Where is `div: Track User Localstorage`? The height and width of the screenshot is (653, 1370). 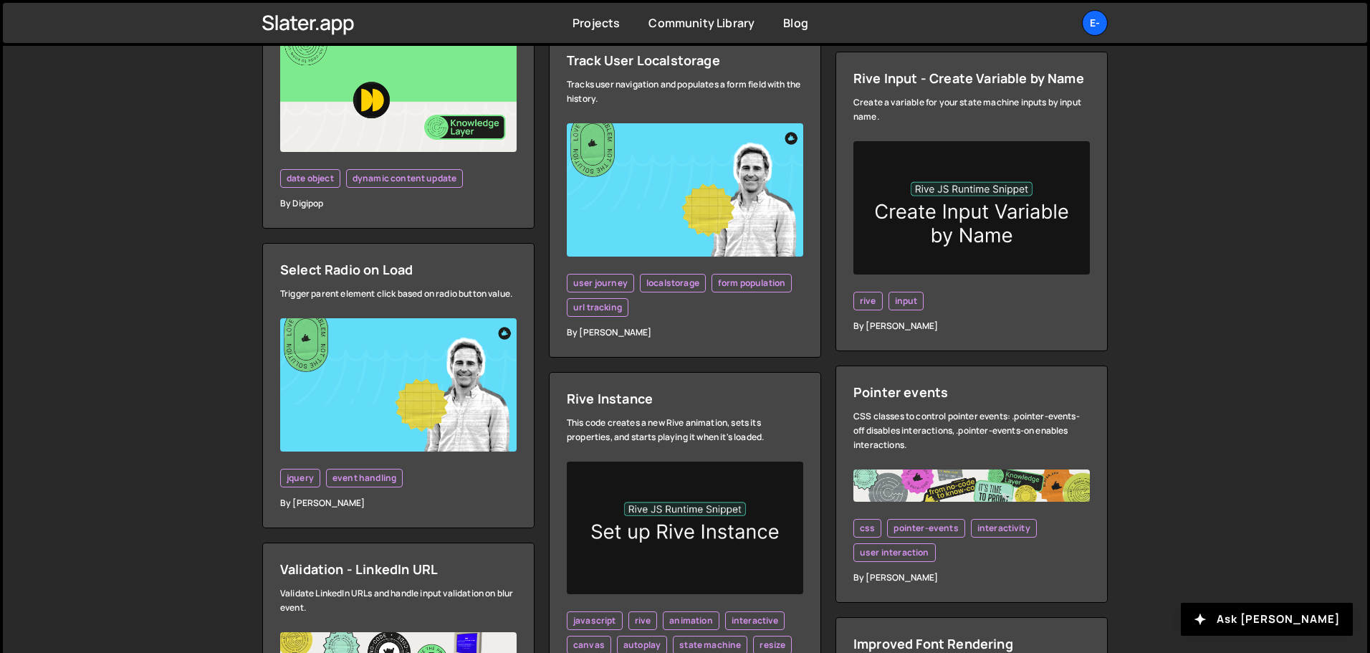 div: Track User Localstorage is located at coordinates (685, 60).